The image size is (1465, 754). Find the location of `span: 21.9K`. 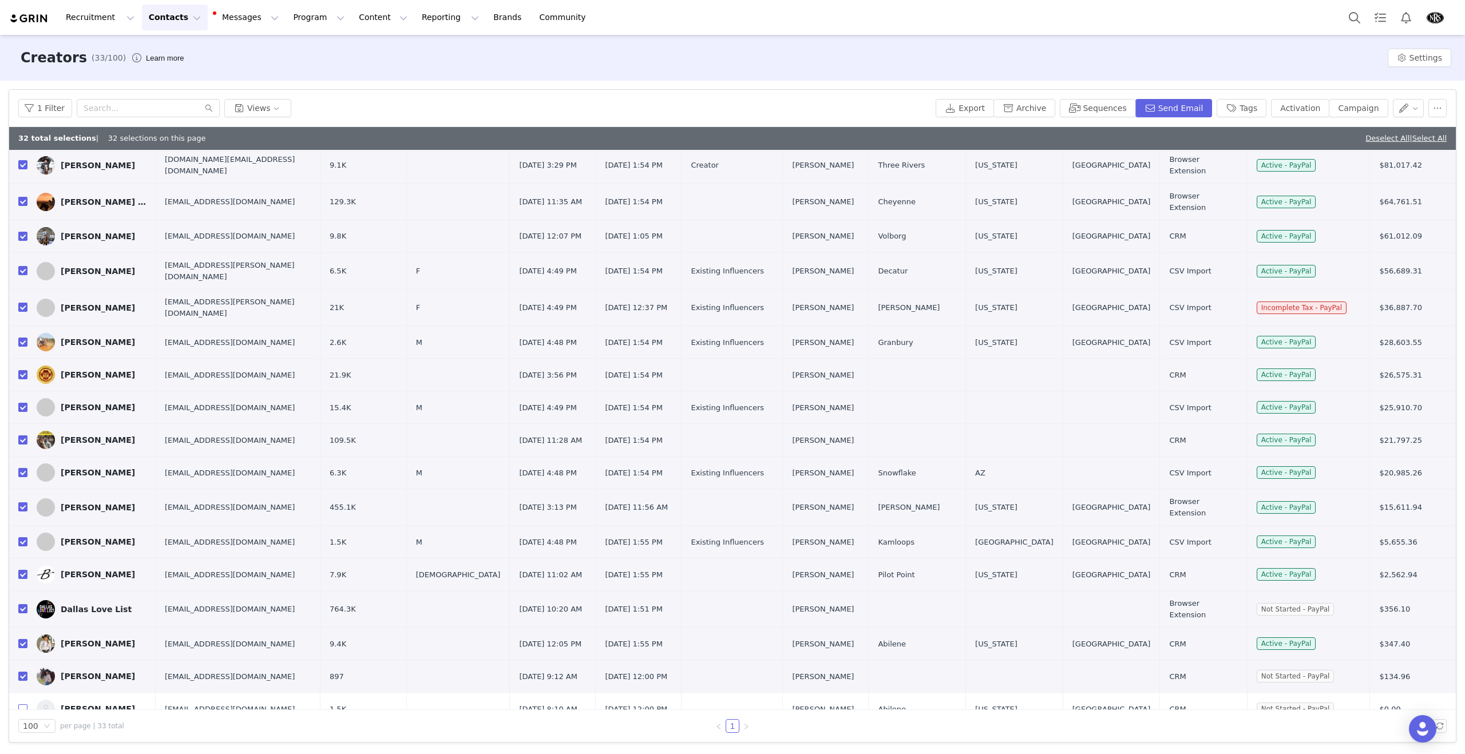

span: 21.9K is located at coordinates (340, 375).